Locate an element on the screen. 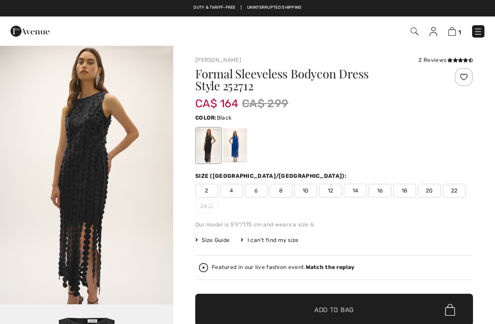 This screenshot has height=324, width=495. span: Color: is located at coordinates (206, 118).